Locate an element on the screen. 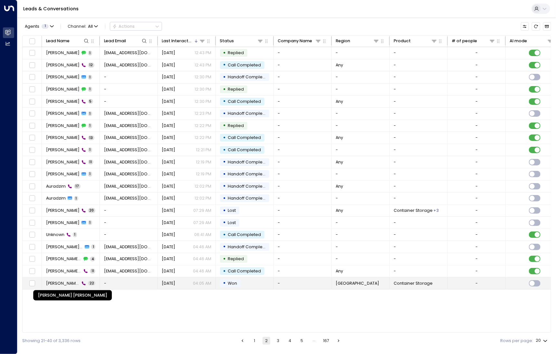 The height and width of the screenshot is (354, 556). span: Carissa is located at coordinates (63, 77).